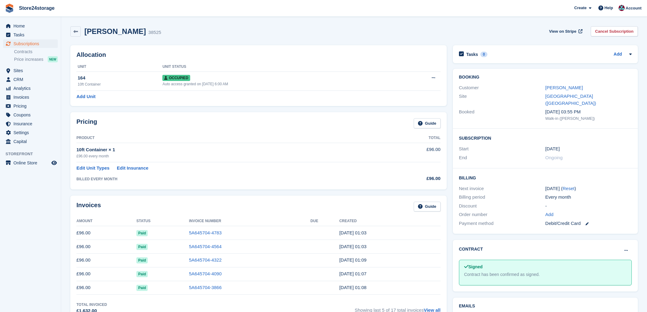 Image resolution: width=647 pixels, height=312 pixels. Describe the element at coordinates (609, 8) in the screenshot. I see `span: Help` at that location.